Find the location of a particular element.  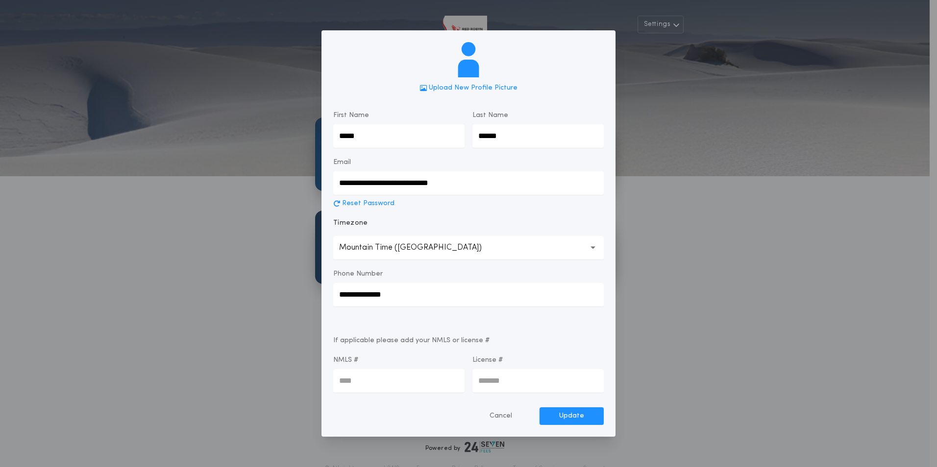

label: NMLS # is located at coordinates (345, 361).